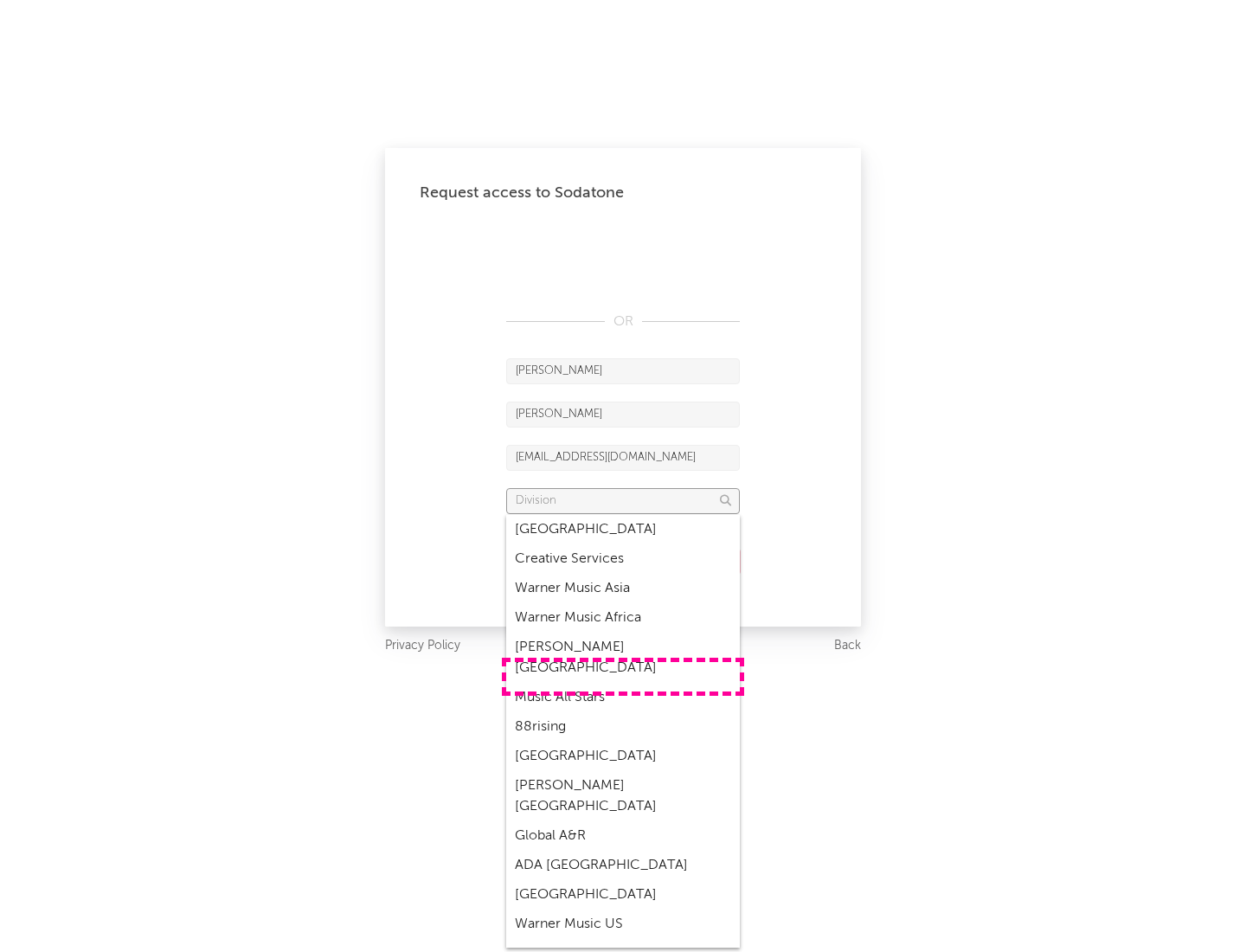 This screenshot has width=1246, height=952. Describe the element at coordinates (623, 415) in the screenshot. I see `input: Last Name` at that location.